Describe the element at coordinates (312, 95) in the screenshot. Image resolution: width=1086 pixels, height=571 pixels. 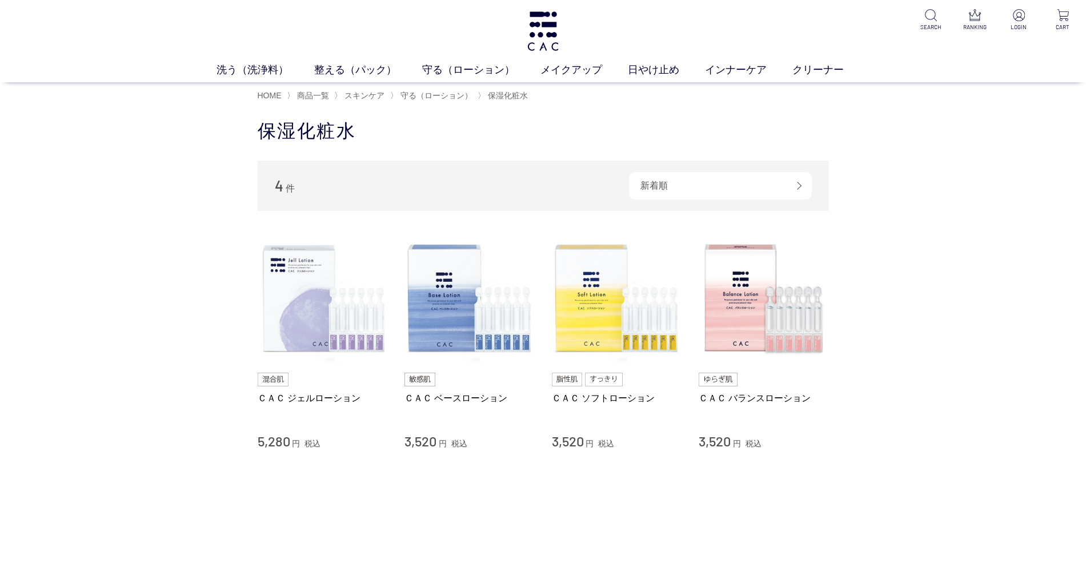
I see `a: 商品一覧` at that location.